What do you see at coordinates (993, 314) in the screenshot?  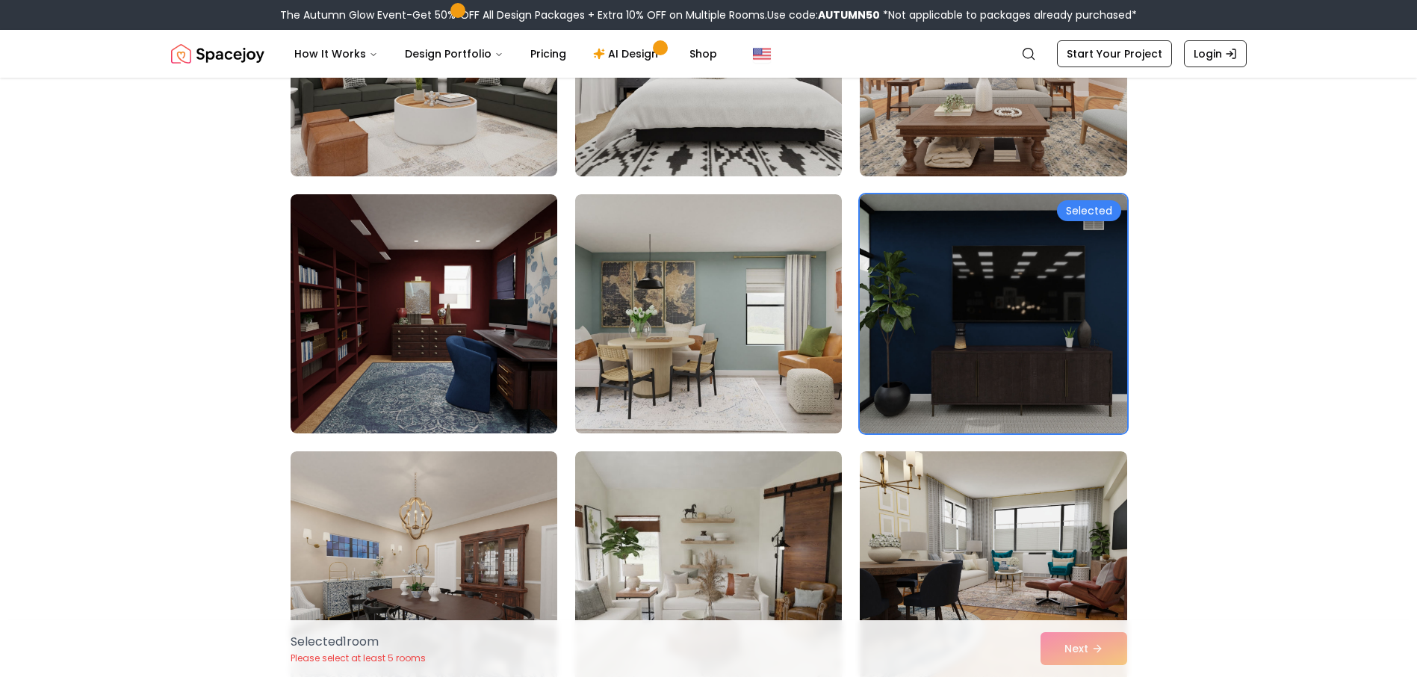 I see `img: Room room-9` at bounding box center [993, 314].